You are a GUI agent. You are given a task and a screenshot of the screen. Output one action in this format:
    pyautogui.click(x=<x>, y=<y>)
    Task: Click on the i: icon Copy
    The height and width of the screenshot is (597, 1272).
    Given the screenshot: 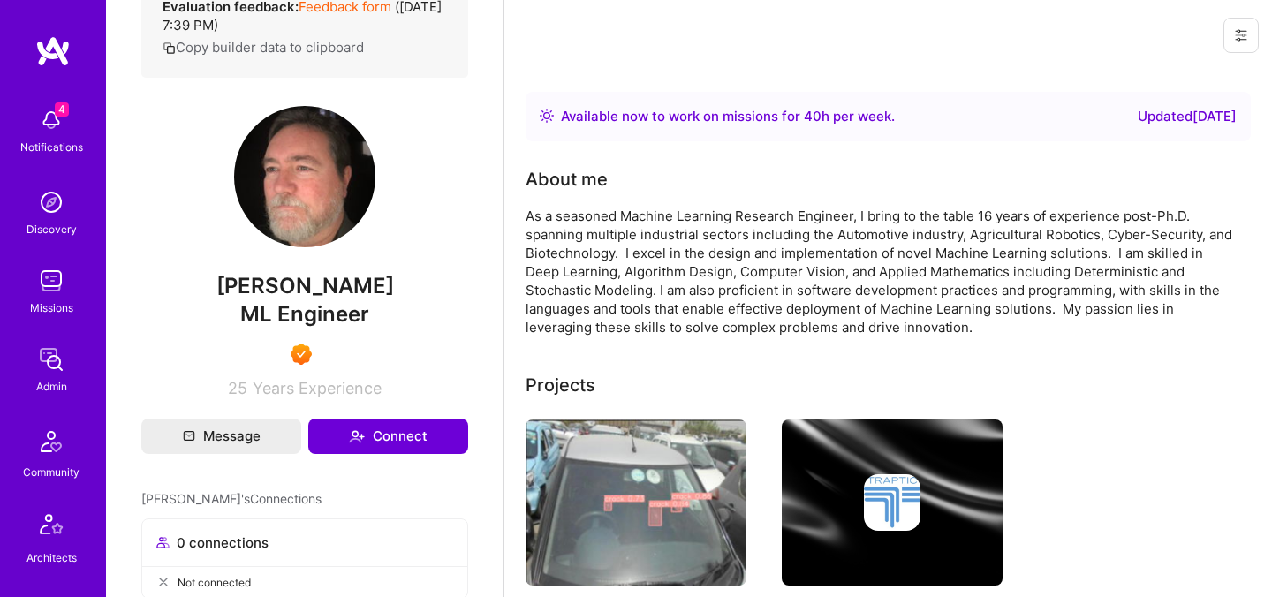 What is the action you would take?
    pyautogui.click(x=169, y=48)
    